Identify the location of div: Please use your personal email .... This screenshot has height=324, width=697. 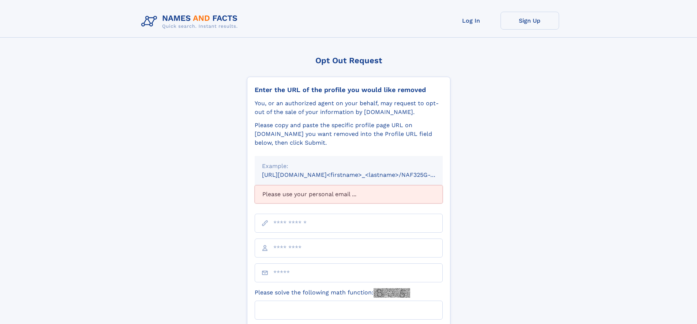
(348, 195).